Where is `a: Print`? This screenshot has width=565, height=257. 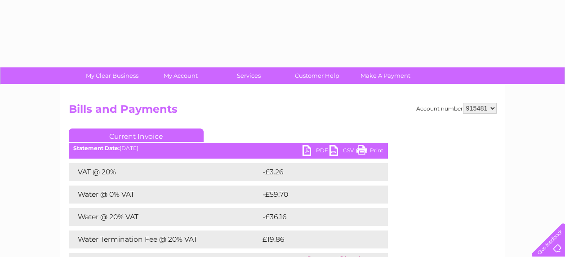 a: Print is located at coordinates (370, 152).